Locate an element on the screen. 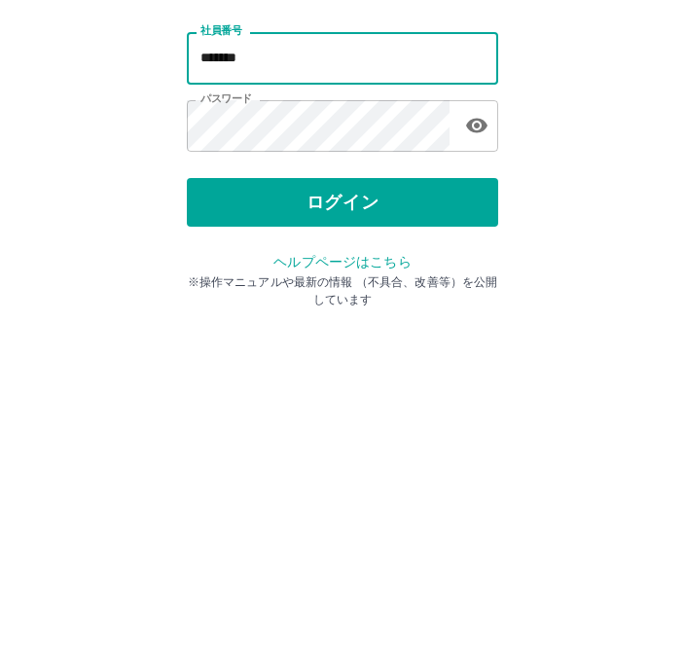  button: ログイン is located at coordinates (343, 361).